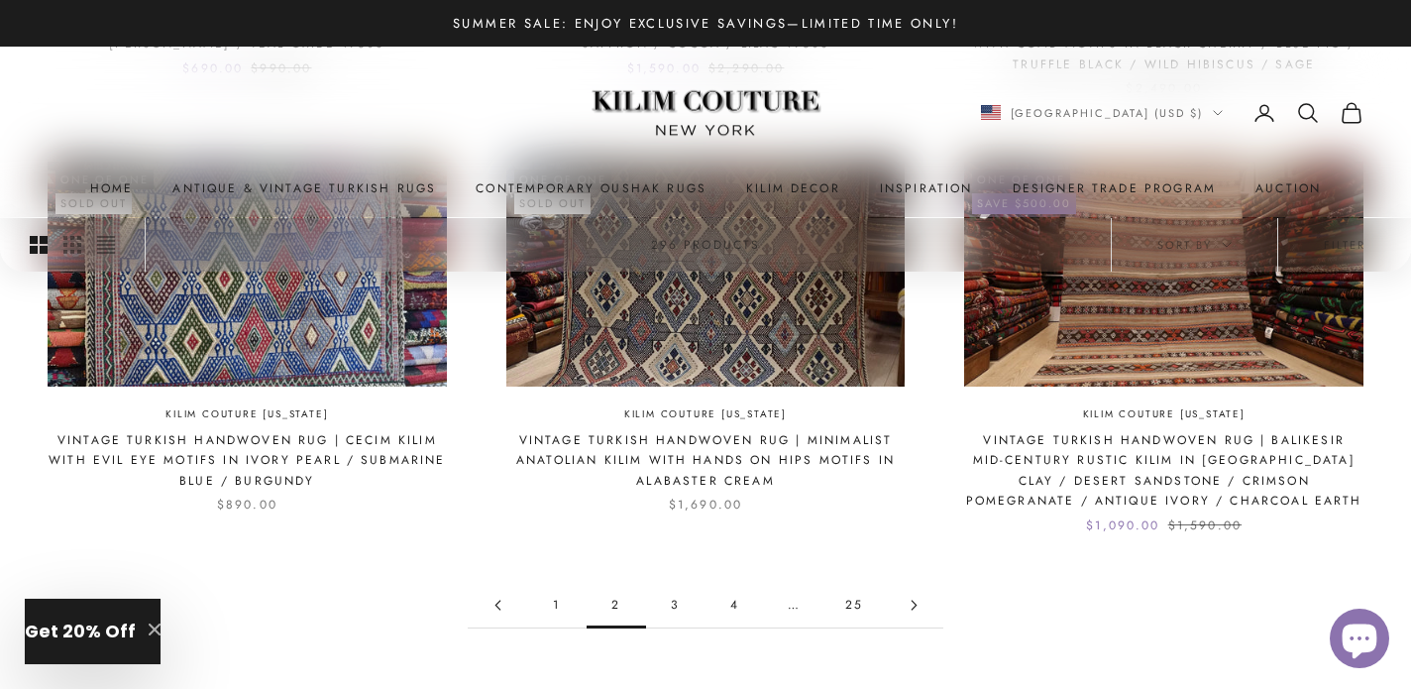 The image size is (1411, 689). What do you see at coordinates (39, 245) in the screenshot?
I see `button: Switch to larger product images` at bounding box center [39, 245].